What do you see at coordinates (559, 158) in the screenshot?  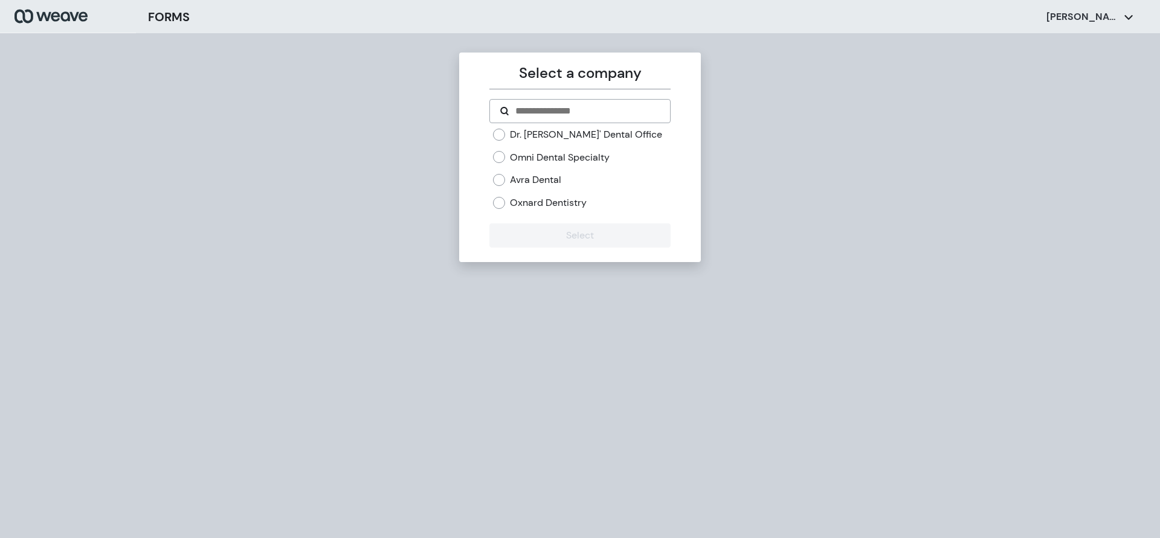 I see `label: Omni Dental Specialty` at bounding box center [559, 158].